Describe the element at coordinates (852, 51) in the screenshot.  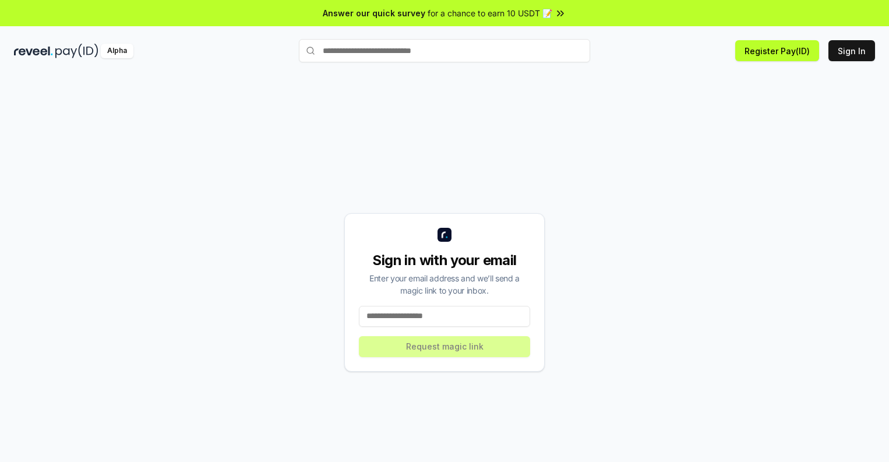
I see `button: Sign In` at that location.